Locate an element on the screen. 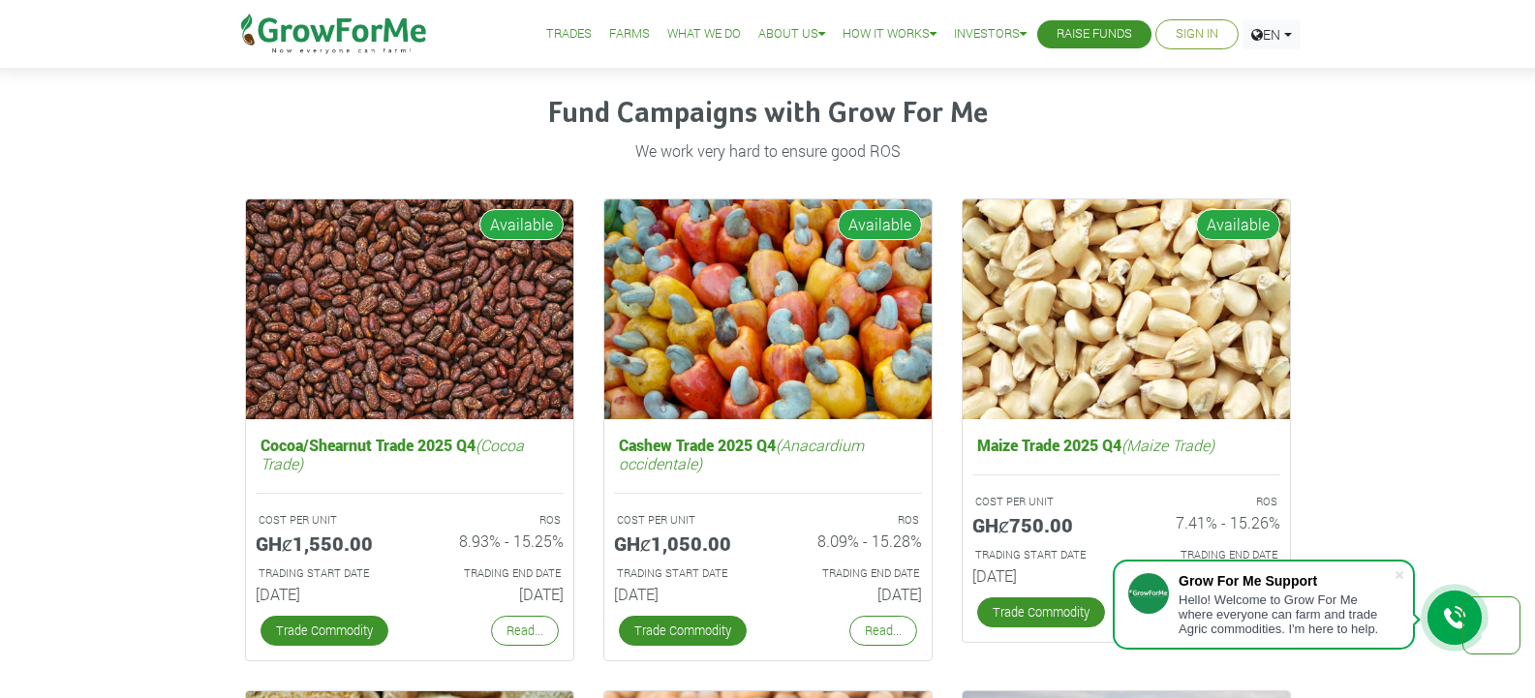 The width and height of the screenshot is (1535, 698). a: What We Do is located at coordinates (704, 34).